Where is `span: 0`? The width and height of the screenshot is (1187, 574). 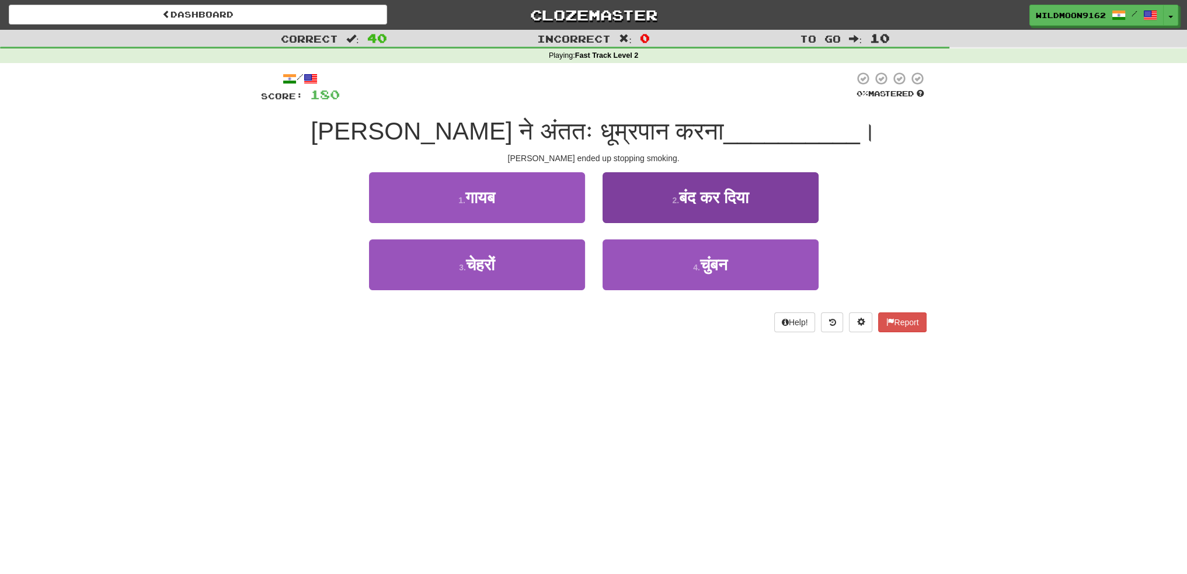
span: 0 is located at coordinates (645, 38).